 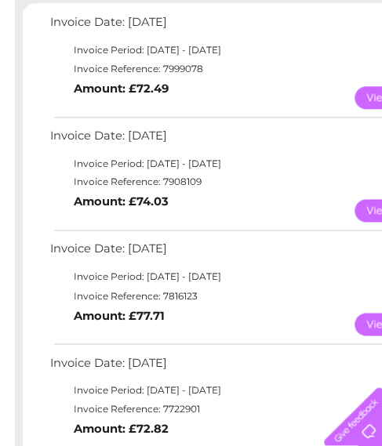 I want to click on b: Amount: £72.49, so click(x=121, y=89).